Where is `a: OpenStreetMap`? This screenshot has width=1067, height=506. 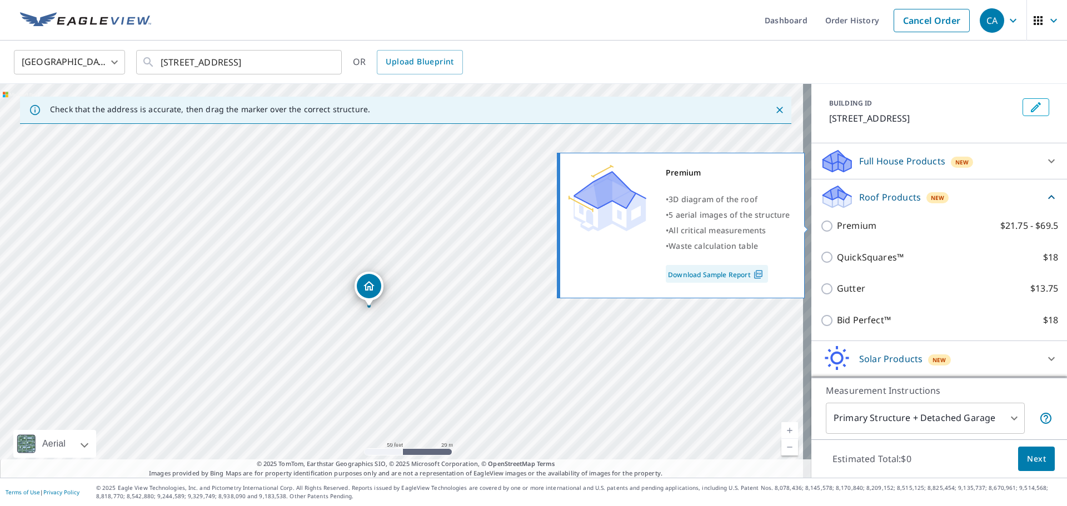
a: OpenStreetMap is located at coordinates (511, 464).